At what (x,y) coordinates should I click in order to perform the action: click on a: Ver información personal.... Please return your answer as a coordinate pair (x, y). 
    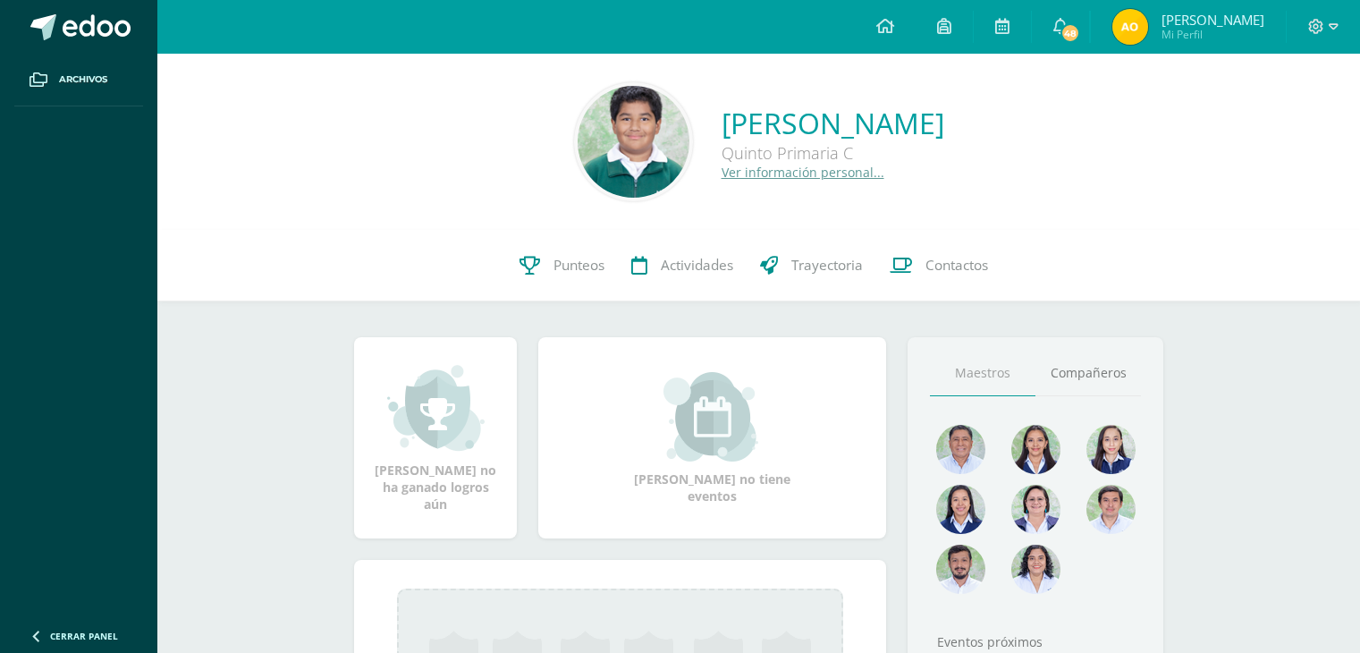
    Looking at the image, I should click on (803, 172).